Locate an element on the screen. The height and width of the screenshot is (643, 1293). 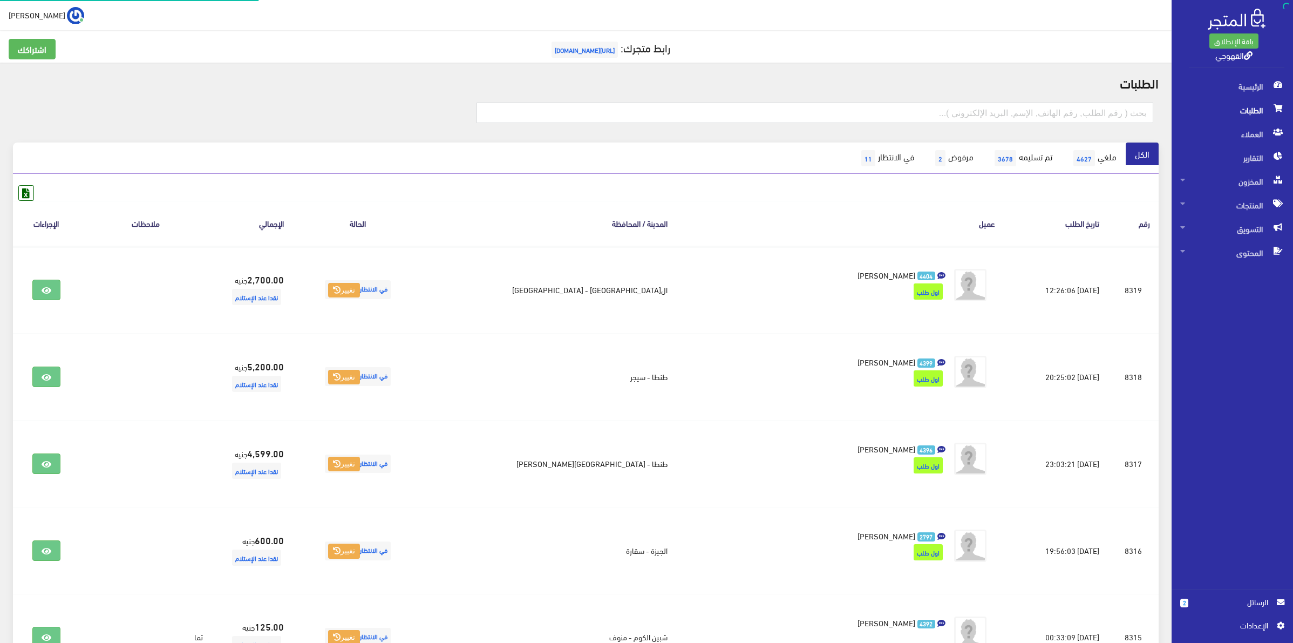
th: ملاحظات is located at coordinates (145, 223).